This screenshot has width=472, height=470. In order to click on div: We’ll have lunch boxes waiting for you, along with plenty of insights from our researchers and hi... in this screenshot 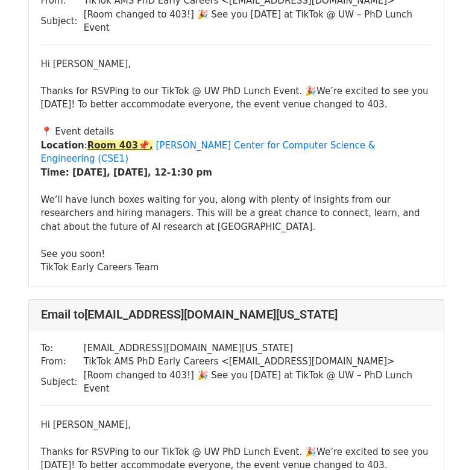, I will do `click(236, 213)`.